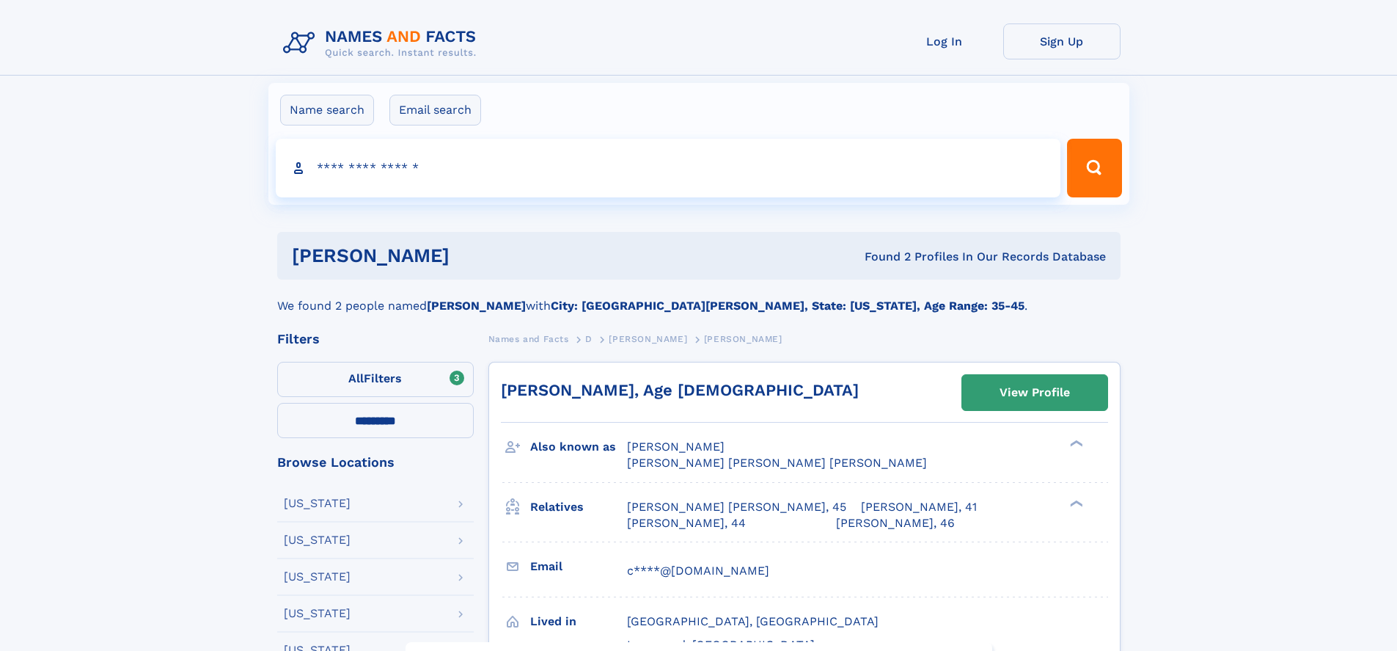  I want to click on img: Logo Names and Facts, so click(383, 43).